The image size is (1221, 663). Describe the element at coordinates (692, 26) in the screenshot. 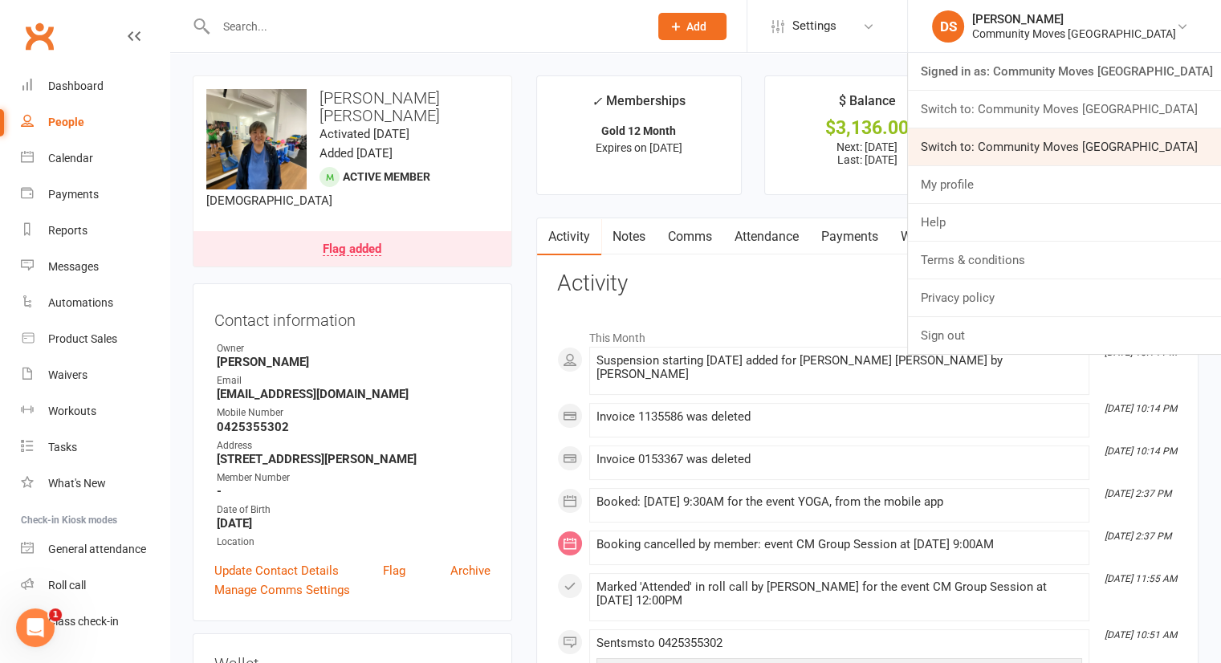

I see `button: Add` at that location.